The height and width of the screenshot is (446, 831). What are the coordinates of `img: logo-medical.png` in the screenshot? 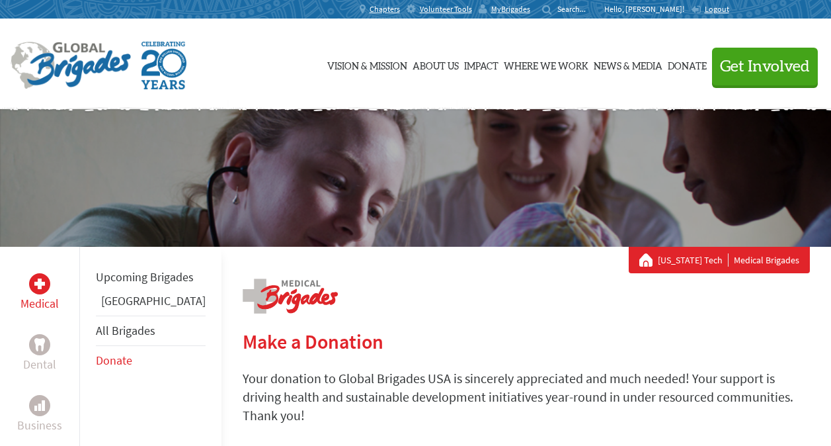 It's located at (290, 296).